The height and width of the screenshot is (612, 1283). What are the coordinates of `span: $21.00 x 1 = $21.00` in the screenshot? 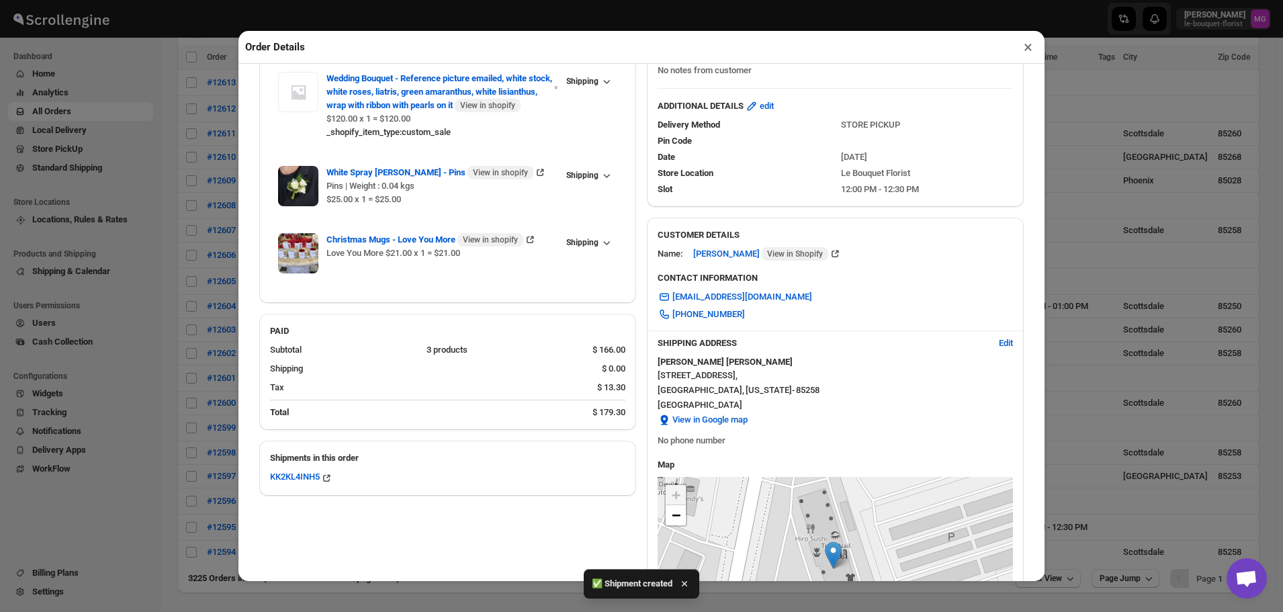 It's located at (422, 253).